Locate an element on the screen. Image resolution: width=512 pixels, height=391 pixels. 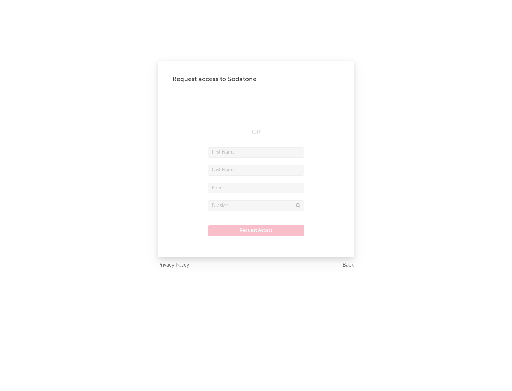
div: OR is located at coordinates (256, 132).